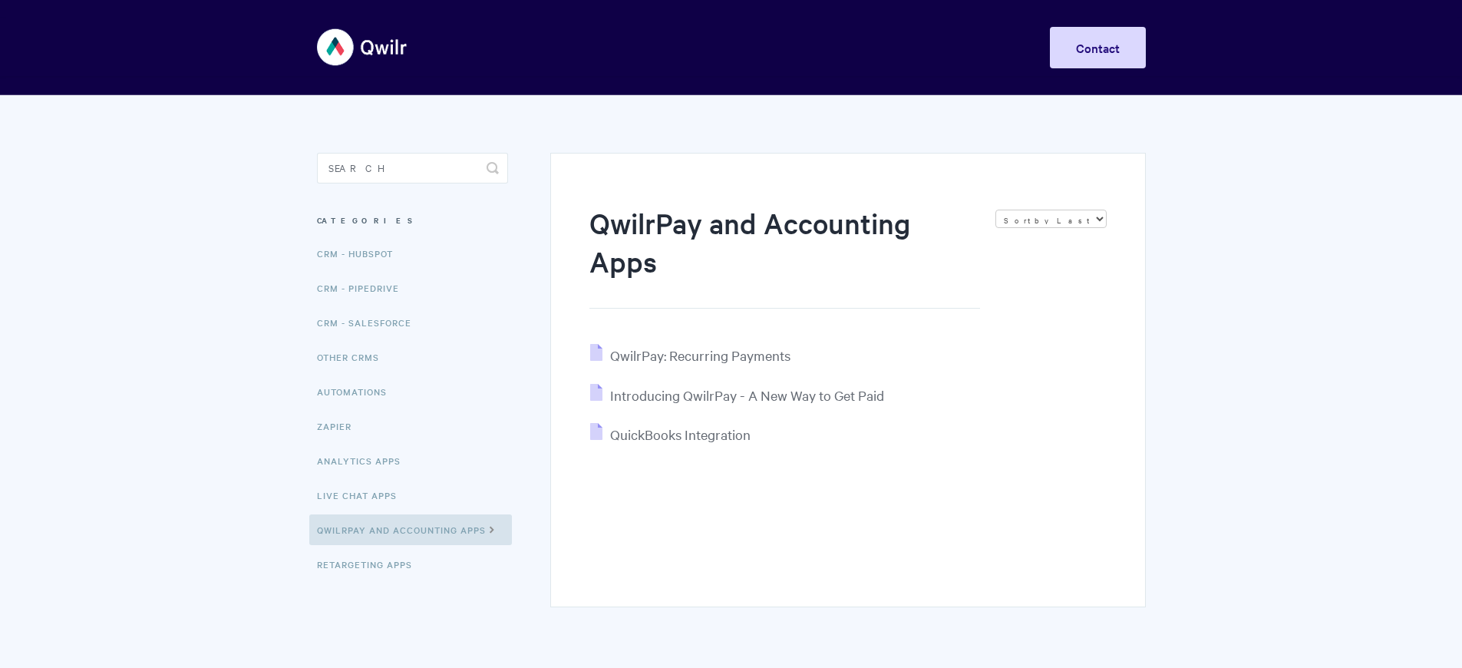 This screenshot has height=668, width=1462. What do you see at coordinates (365, 460) in the screenshot?
I see `a: Analytics Apps` at bounding box center [365, 460].